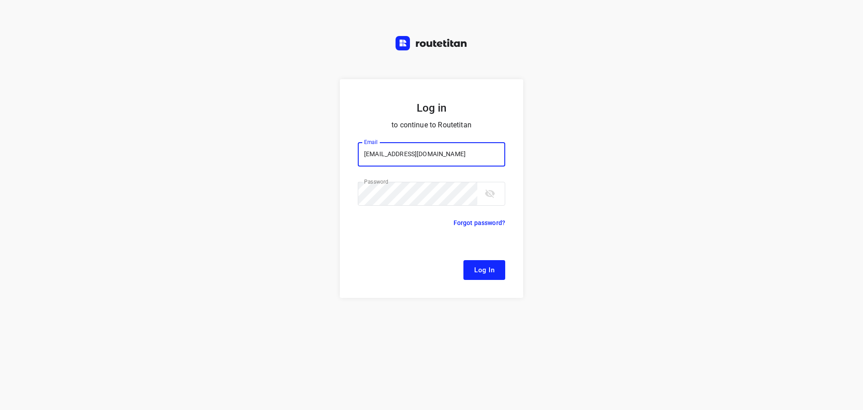  I want to click on p: to continue to Routetitan, so click(432, 125).